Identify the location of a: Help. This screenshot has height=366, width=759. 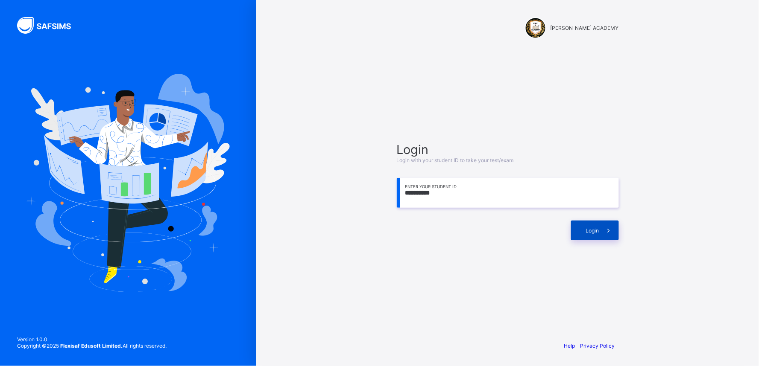
(570, 346).